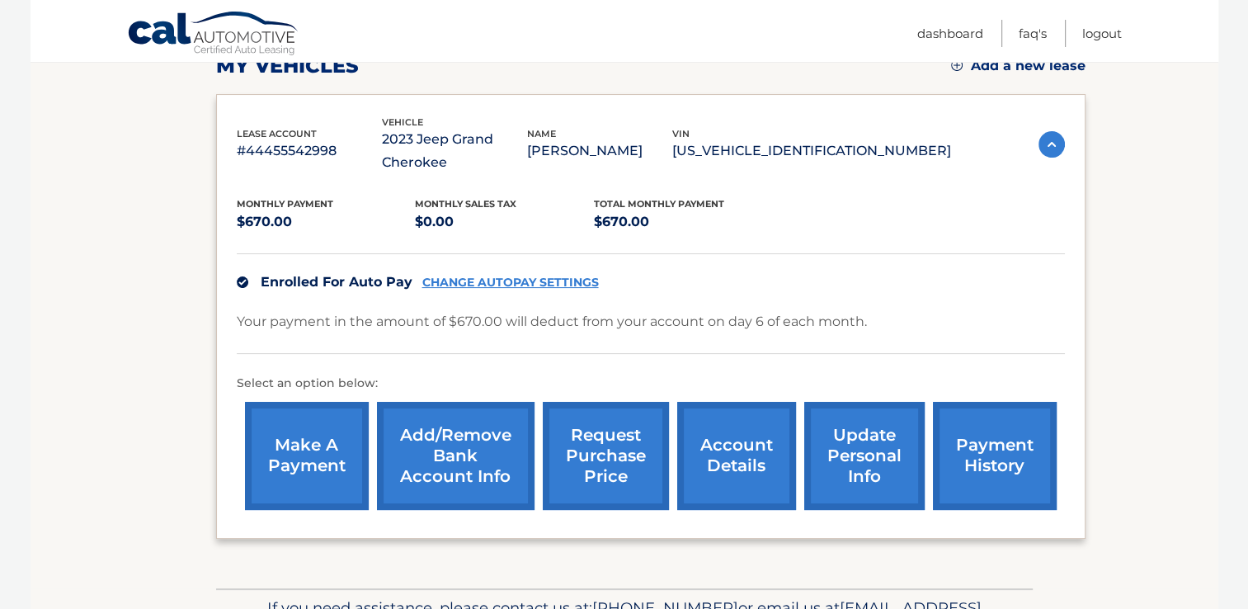 The width and height of the screenshot is (1248, 609). I want to click on a: payment history, so click(995, 455).